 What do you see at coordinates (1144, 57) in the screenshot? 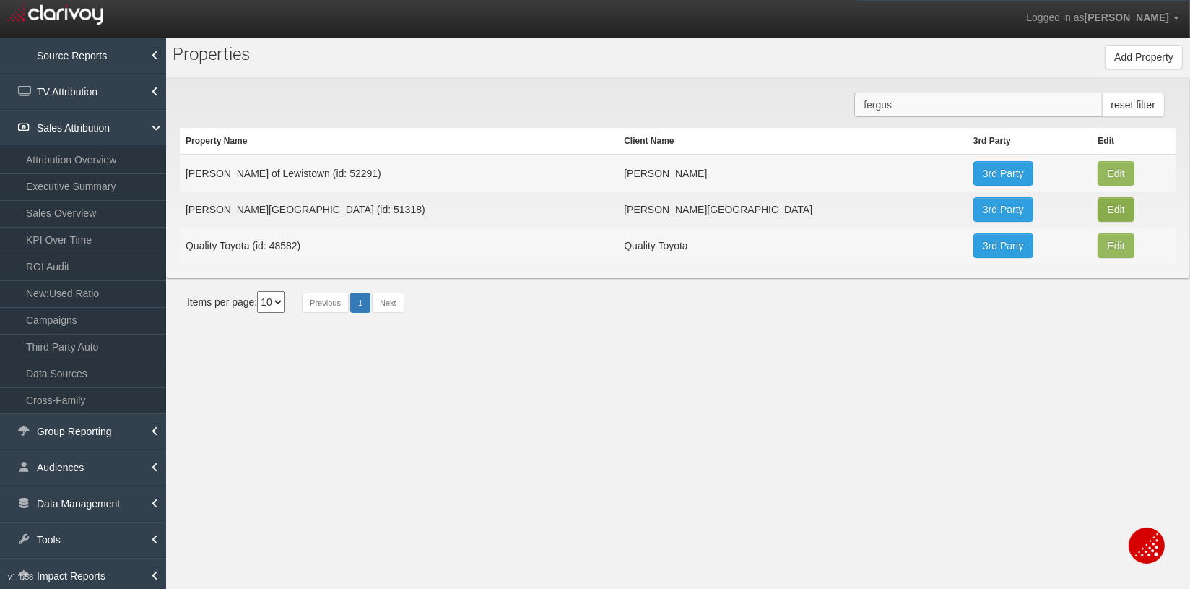
I see `button: Add Property` at bounding box center [1144, 57].